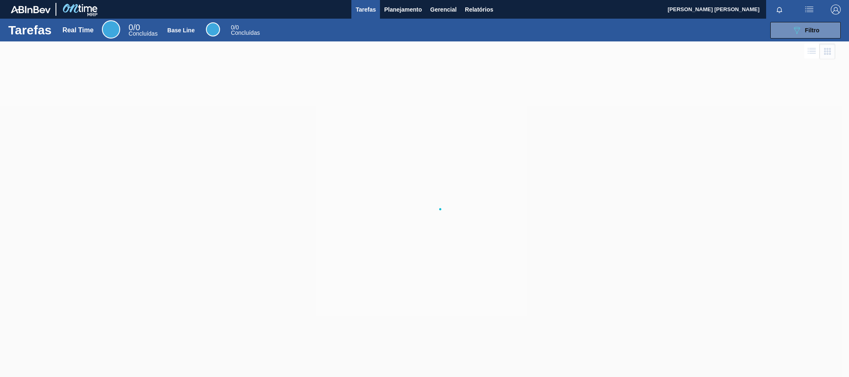  I want to click on button: Filtro, so click(805, 30).